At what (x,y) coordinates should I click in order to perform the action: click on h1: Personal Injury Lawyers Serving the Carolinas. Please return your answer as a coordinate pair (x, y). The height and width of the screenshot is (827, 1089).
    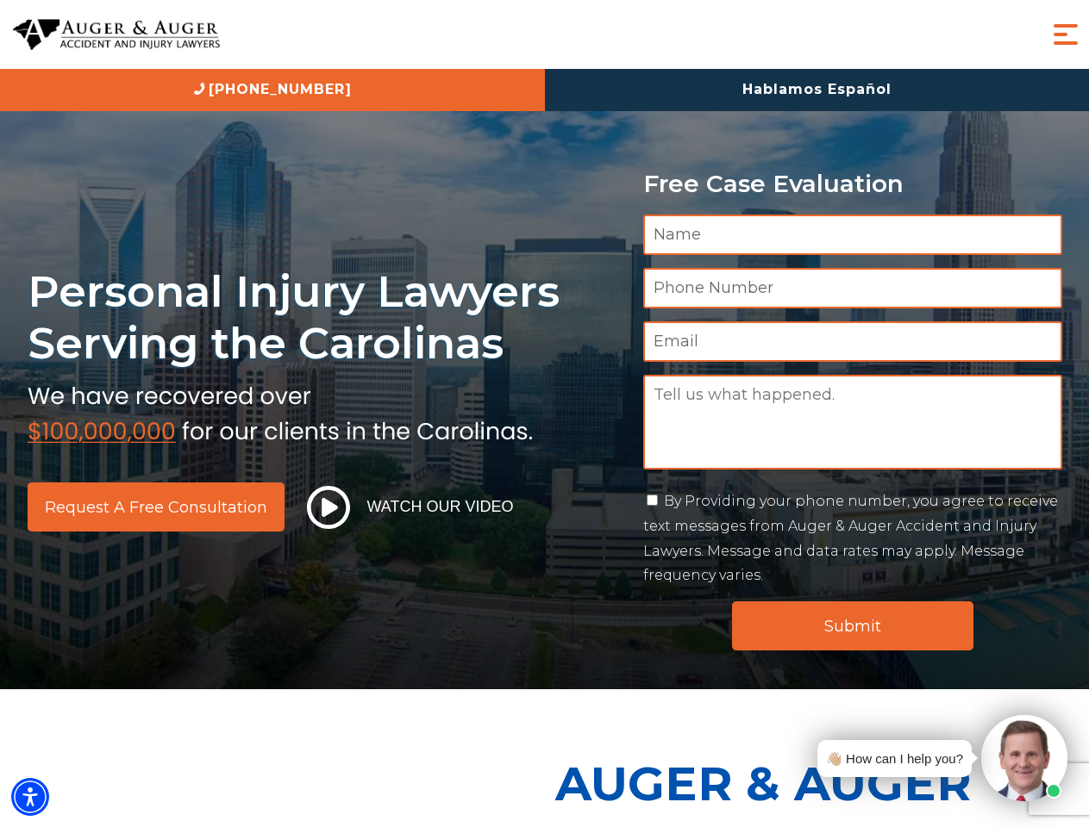
    Looking at the image, I should click on (325, 317).